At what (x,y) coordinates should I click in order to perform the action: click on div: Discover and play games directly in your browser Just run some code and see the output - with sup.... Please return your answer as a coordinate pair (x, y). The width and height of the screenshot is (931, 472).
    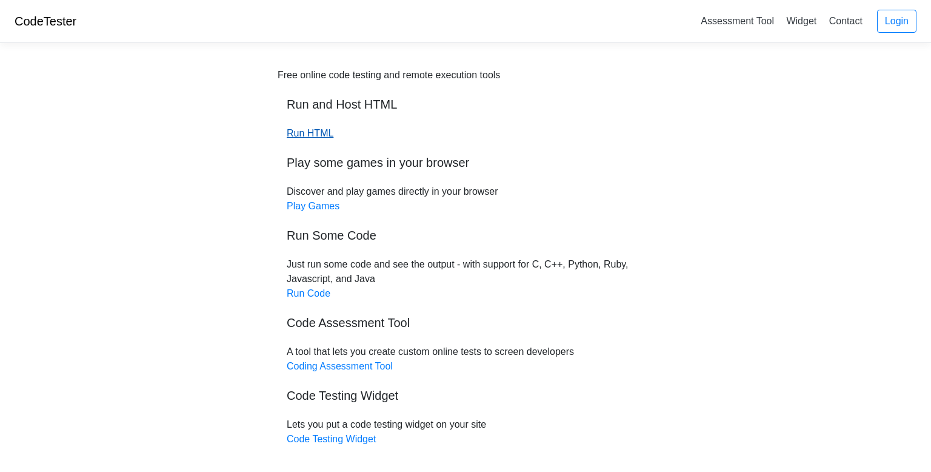
    Looking at the image, I should click on (466, 257).